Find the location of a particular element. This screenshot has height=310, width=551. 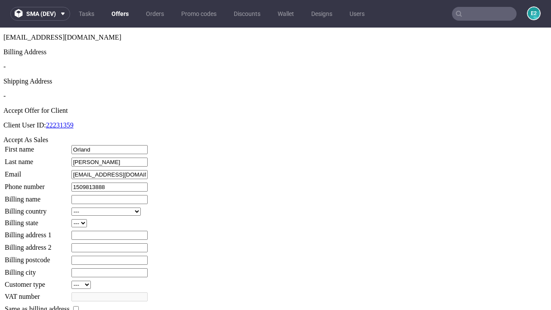

a: Designs is located at coordinates (321, 14).